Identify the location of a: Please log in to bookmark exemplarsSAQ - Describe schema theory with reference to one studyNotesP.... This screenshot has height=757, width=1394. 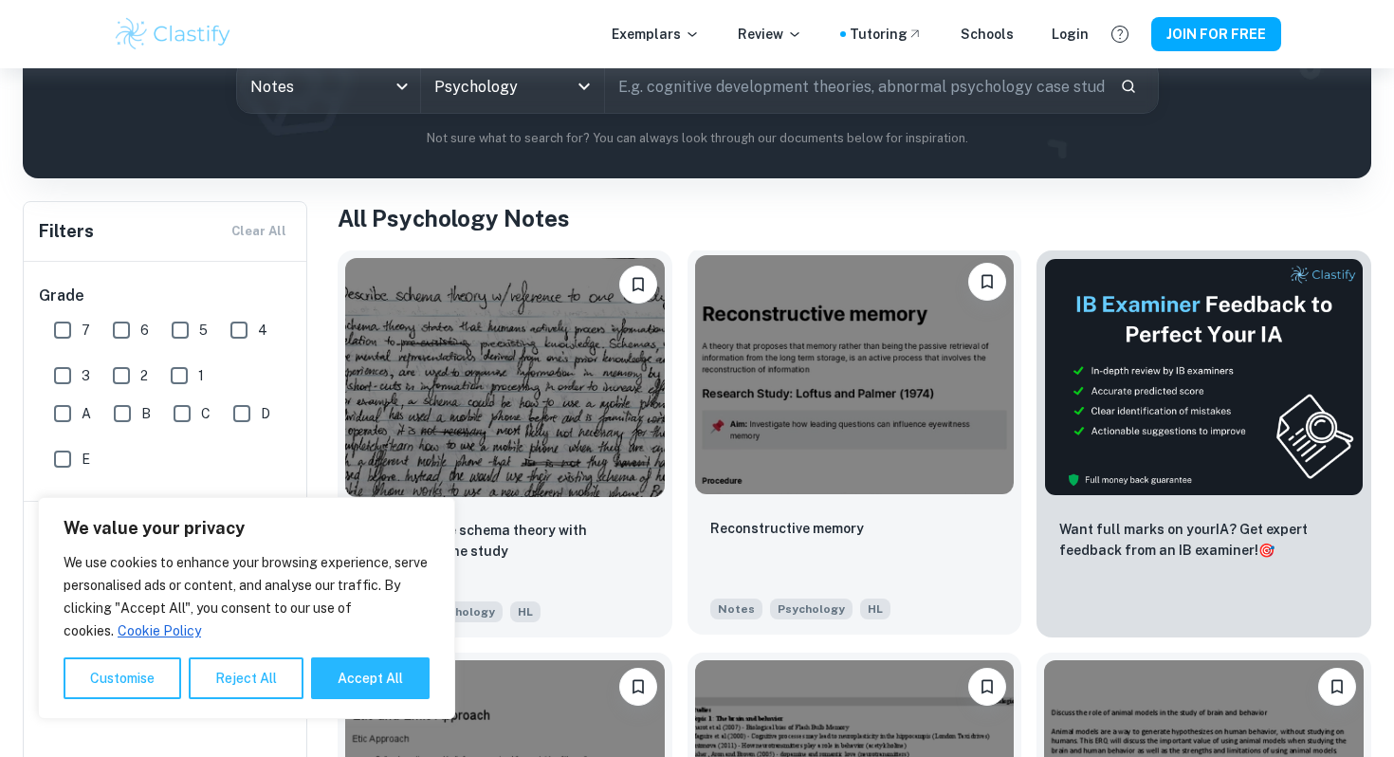
(505, 444).